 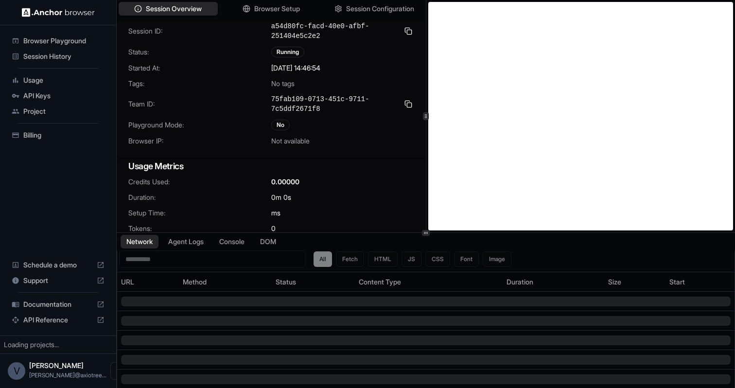 What do you see at coordinates (58, 80) in the screenshot?
I see `div: Usage` at bounding box center [58, 80].